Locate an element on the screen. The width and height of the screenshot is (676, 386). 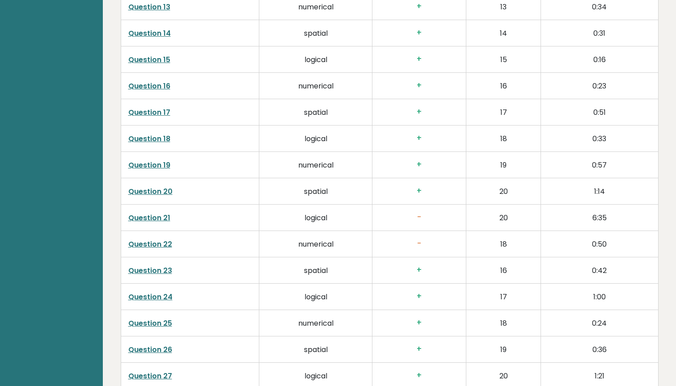
a: Question 22 is located at coordinates (150, 244).